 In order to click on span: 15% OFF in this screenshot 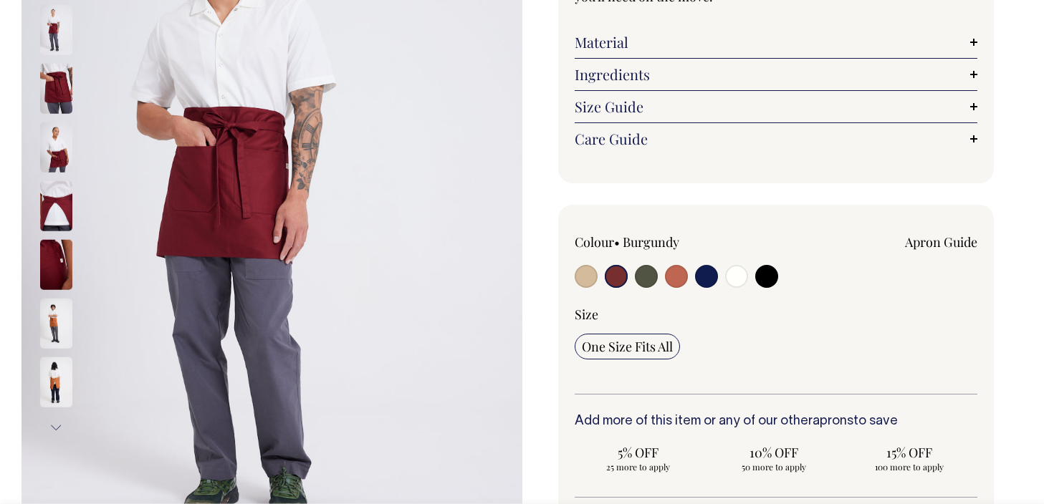, I will do `click(908, 453)`.